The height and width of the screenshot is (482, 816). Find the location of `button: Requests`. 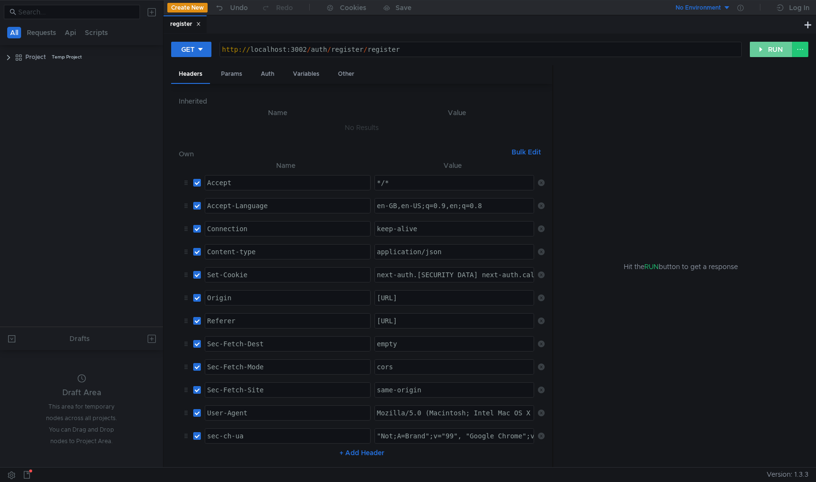

button: Requests is located at coordinates (41, 33).